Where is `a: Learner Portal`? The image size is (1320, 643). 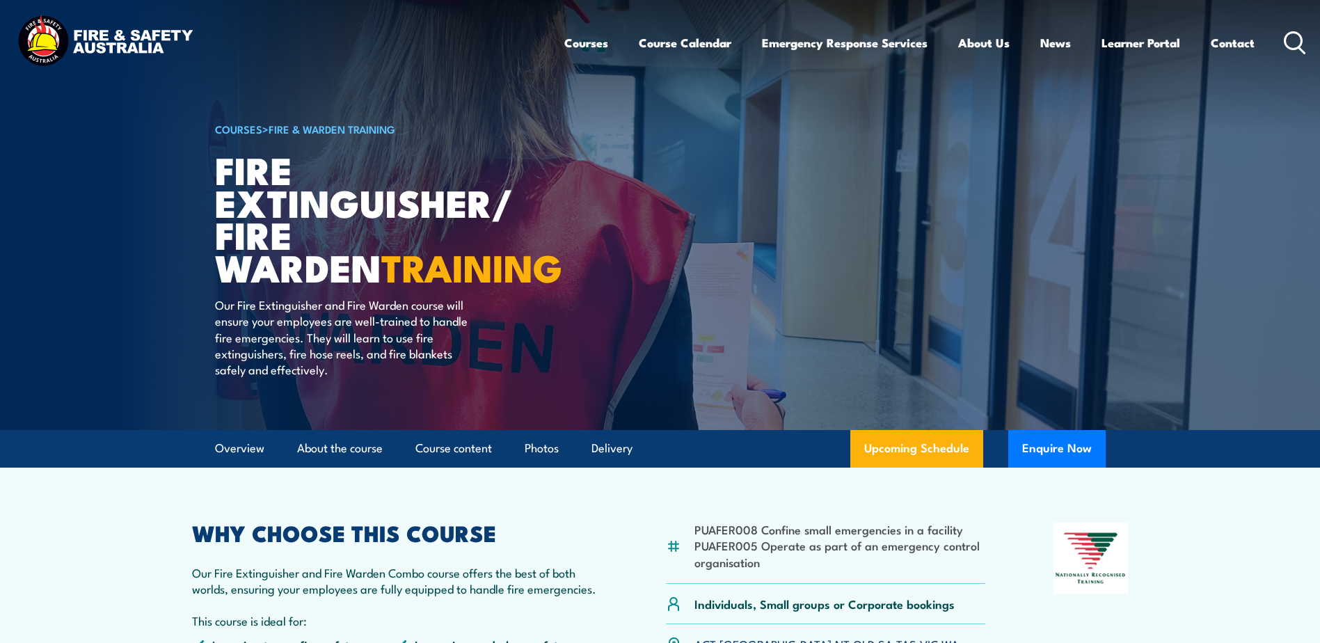 a: Learner Portal is located at coordinates (1140, 42).